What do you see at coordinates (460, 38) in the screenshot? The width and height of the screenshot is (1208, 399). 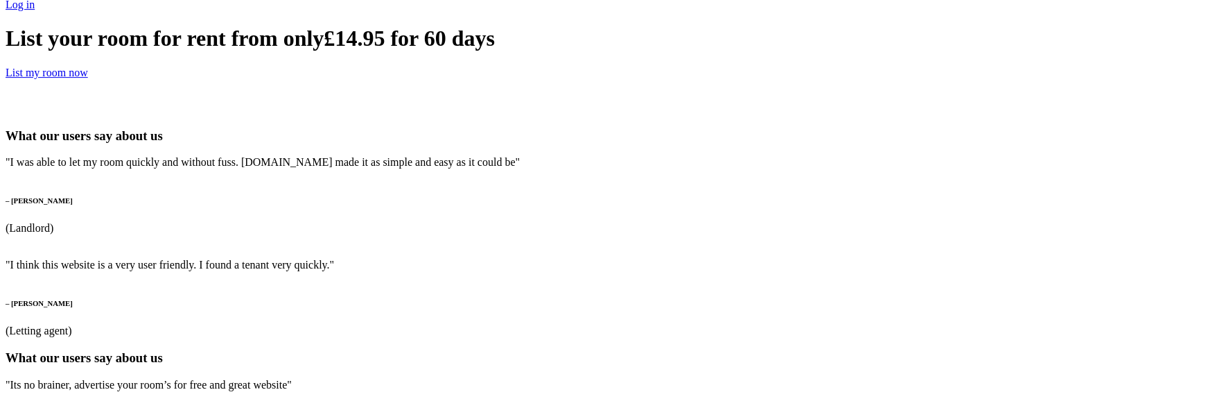 I see `b: 60 days` at bounding box center [460, 38].